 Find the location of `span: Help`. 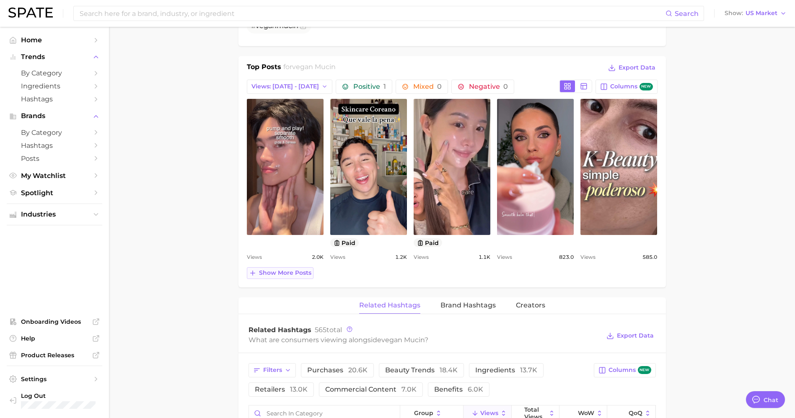

span: Help is located at coordinates (54, 339).